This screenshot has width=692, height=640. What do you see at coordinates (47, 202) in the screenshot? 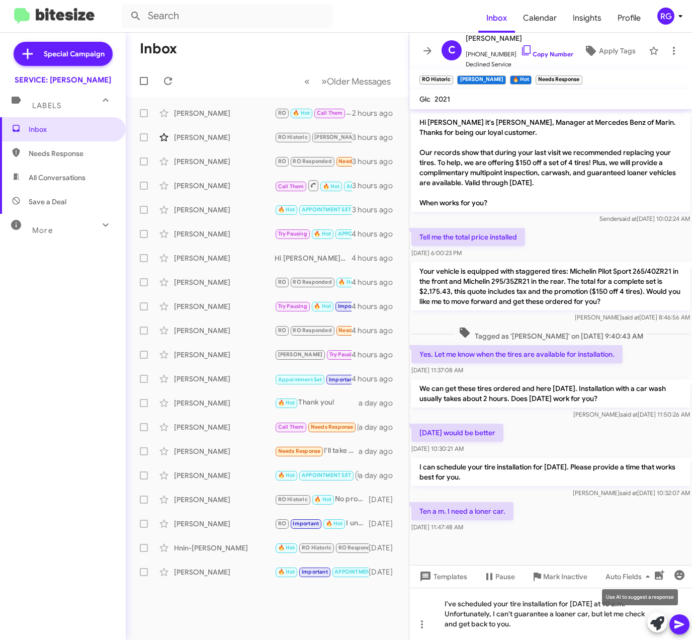
I see `span: Save a Deal` at bounding box center [47, 202].